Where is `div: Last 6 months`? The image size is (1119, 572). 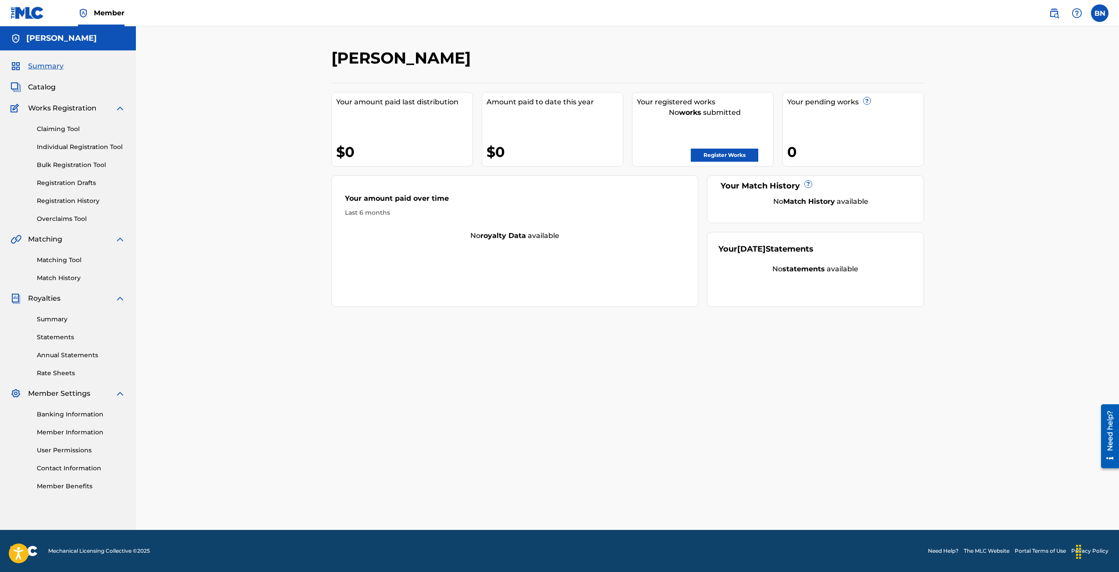 div: Last 6 months is located at coordinates (515, 213).